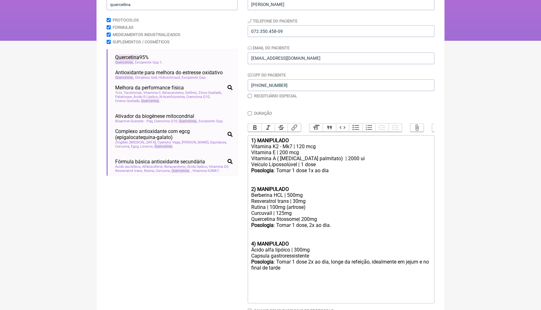 The height and width of the screenshot is (310, 541). I want to click on span: Cromo Quelado, so click(127, 101).